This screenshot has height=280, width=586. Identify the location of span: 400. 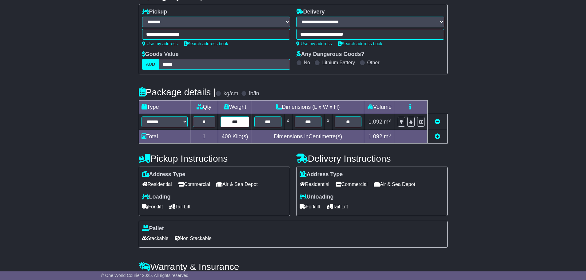
(227, 137).